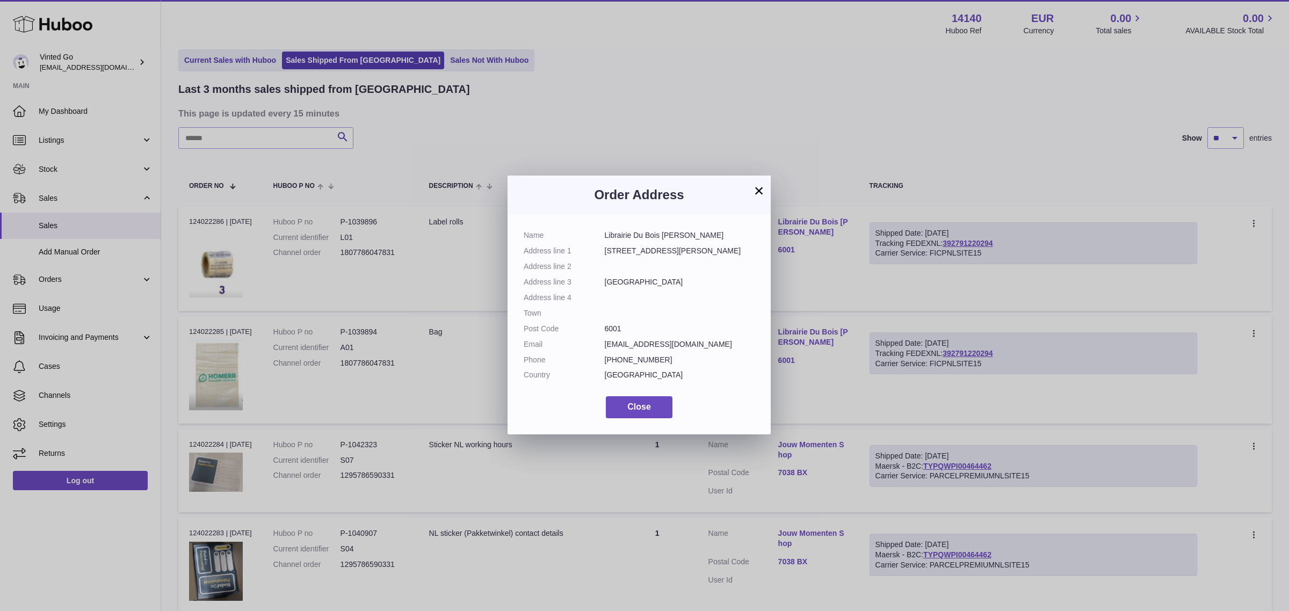 The height and width of the screenshot is (611, 1289). I want to click on dd: 6001, so click(680, 329).